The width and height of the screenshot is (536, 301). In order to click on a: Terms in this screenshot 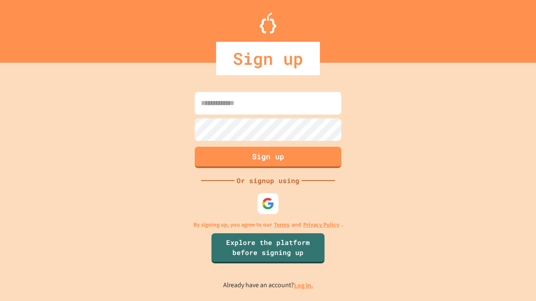, I will do `click(281, 225)`.